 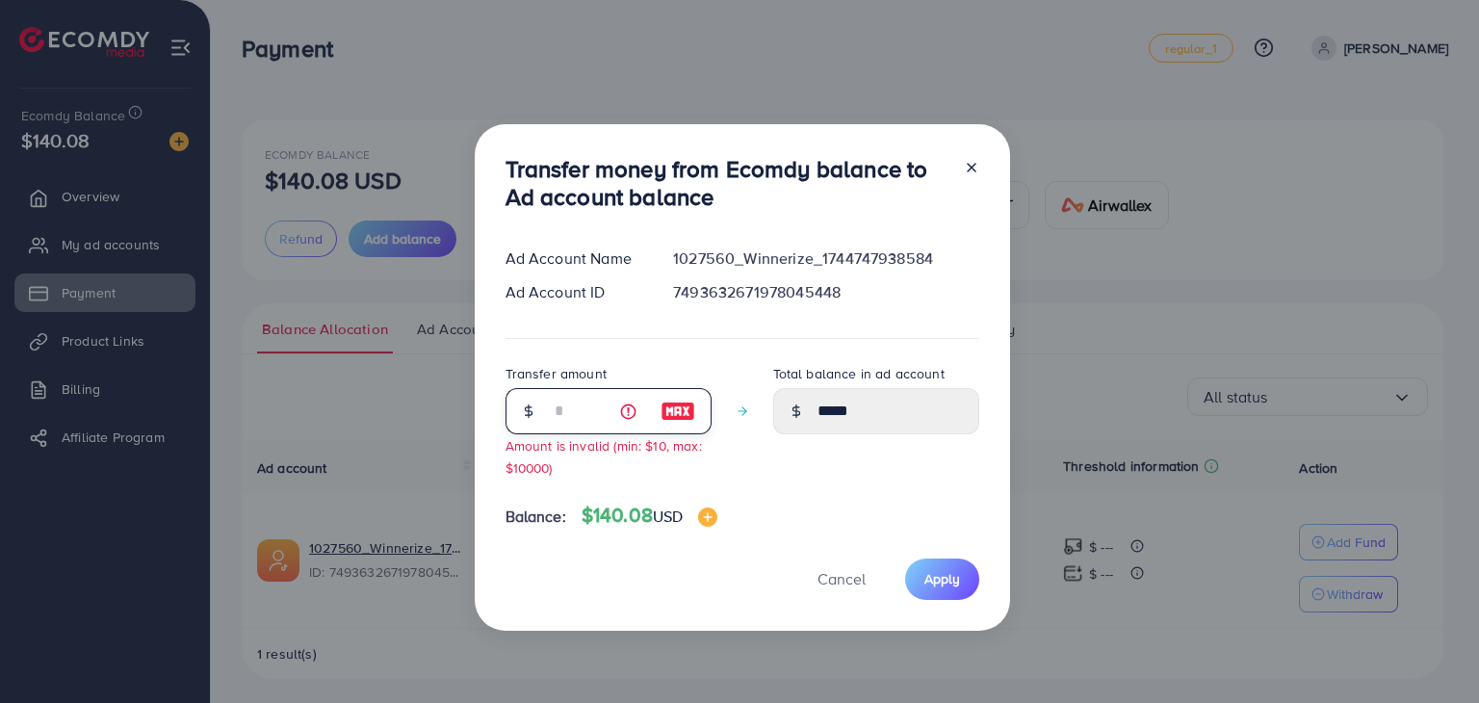 I want to click on small: Amount is invalid (min: $10, max: $10000), so click(x=604, y=456).